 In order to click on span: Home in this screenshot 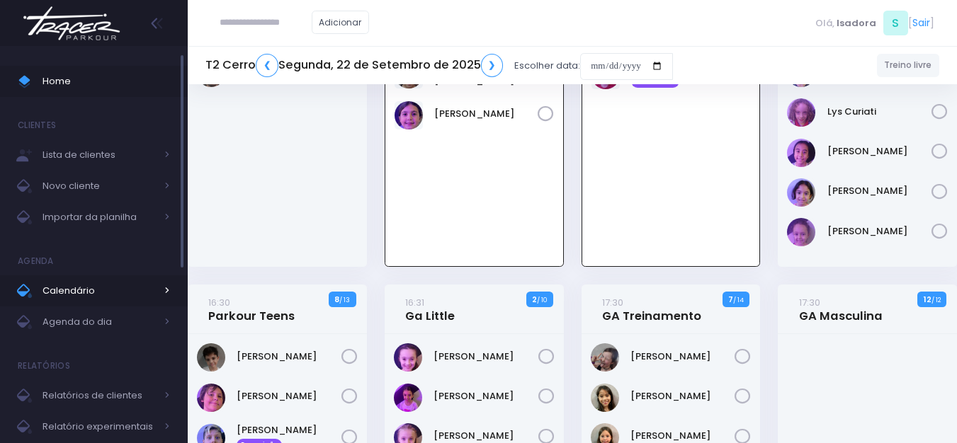, I will do `click(106, 81)`.